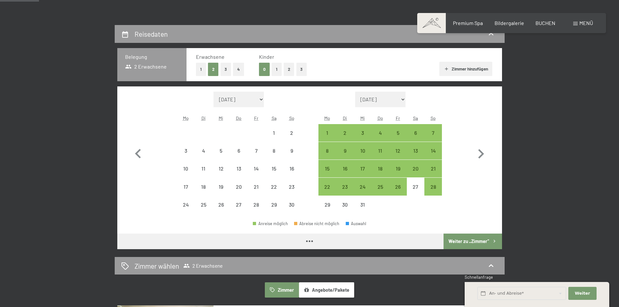  What do you see at coordinates (433, 192) in the screenshot?
I see `div: 28` at bounding box center [433, 192].